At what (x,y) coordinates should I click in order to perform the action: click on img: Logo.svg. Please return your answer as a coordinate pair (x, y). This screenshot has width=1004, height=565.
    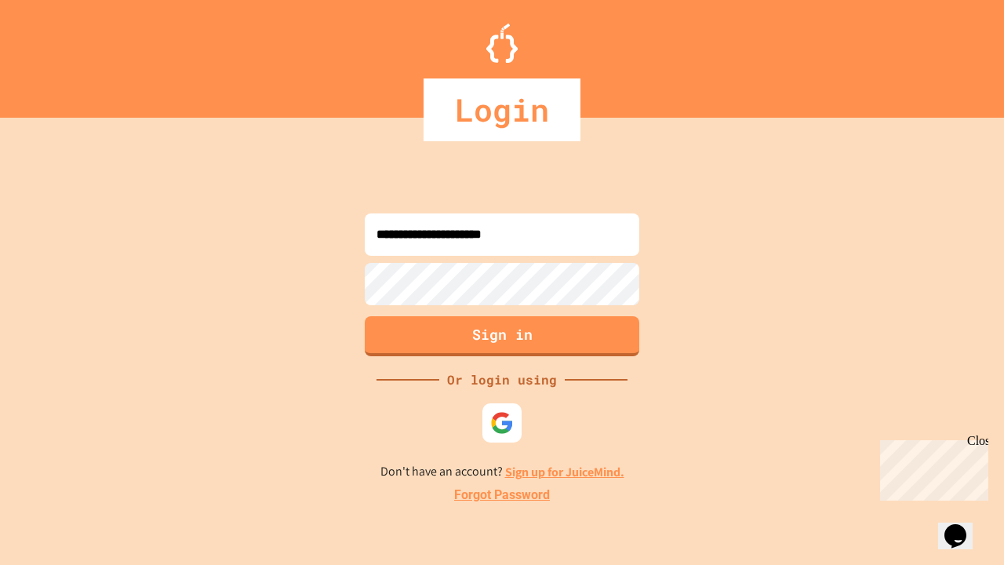
    Looking at the image, I should click on (502, 43).